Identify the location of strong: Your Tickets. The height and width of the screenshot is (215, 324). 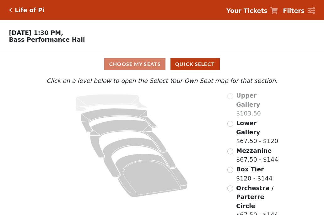
(247, 11).